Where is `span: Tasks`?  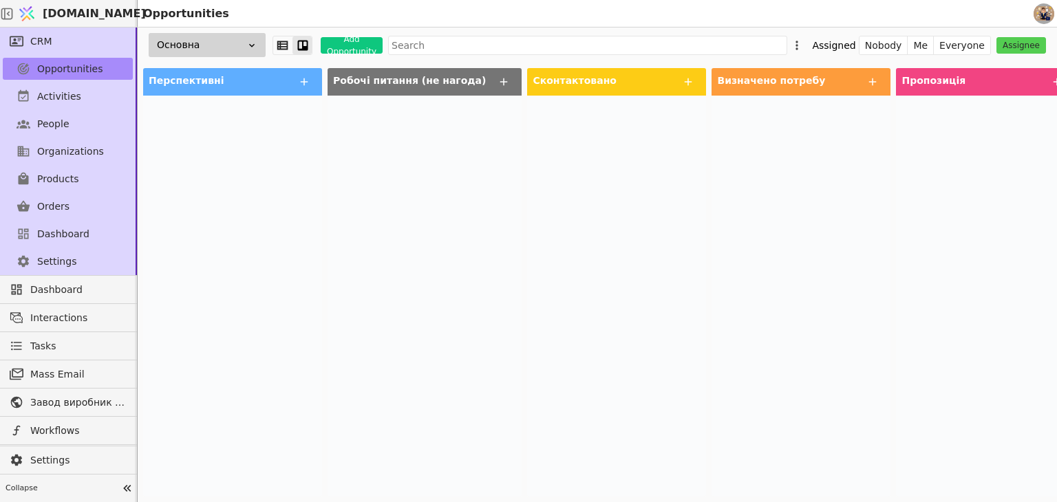 span: Tasks is located at coordinates (43, 346).